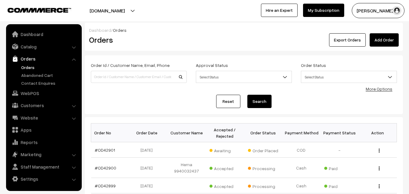 This screenshot has width=409, height=194. Describe the element at coordinates (39, 10) in the screenshot. I see `img: COMMMERCE` at that location.